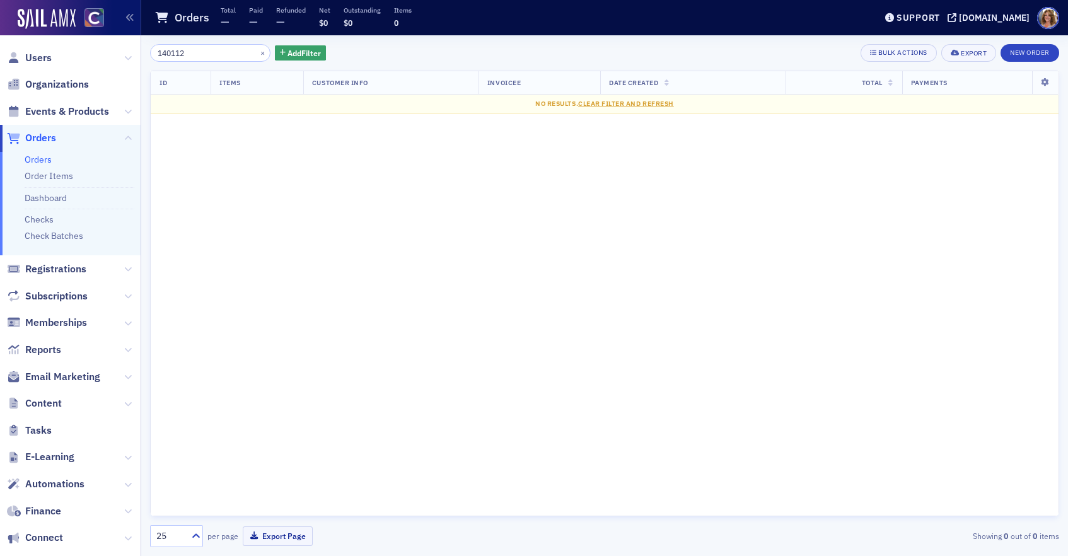 This screenshot has width=1068, height=556. What do you see at coordinates (170, 536) in the screenshot?
I see `div: 25` at bounding box center [170, 536].